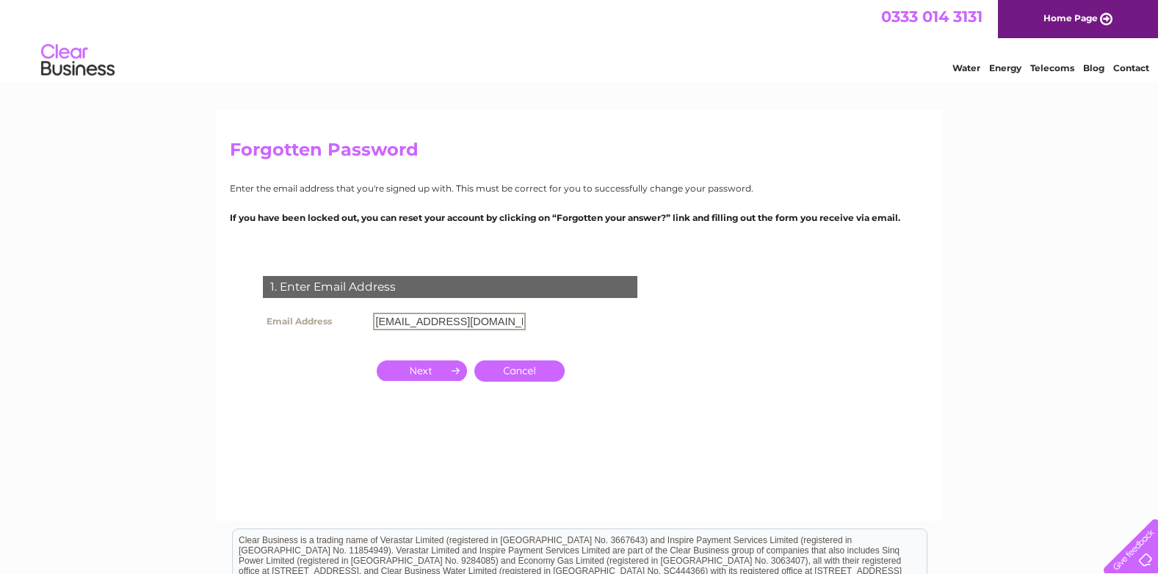  What do you see at coordinates (314, 322) in the screenshot?
I see `th: Email Address` at bounding box center [314, 322].